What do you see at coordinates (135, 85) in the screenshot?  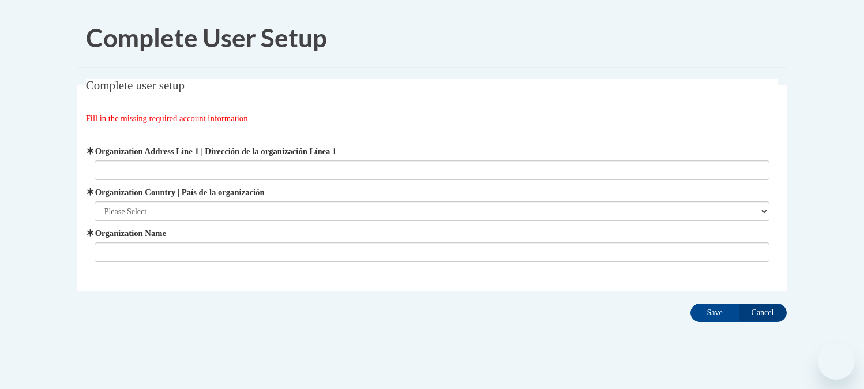 I see `span: Complete user setup` at bounding box center [135, 85].